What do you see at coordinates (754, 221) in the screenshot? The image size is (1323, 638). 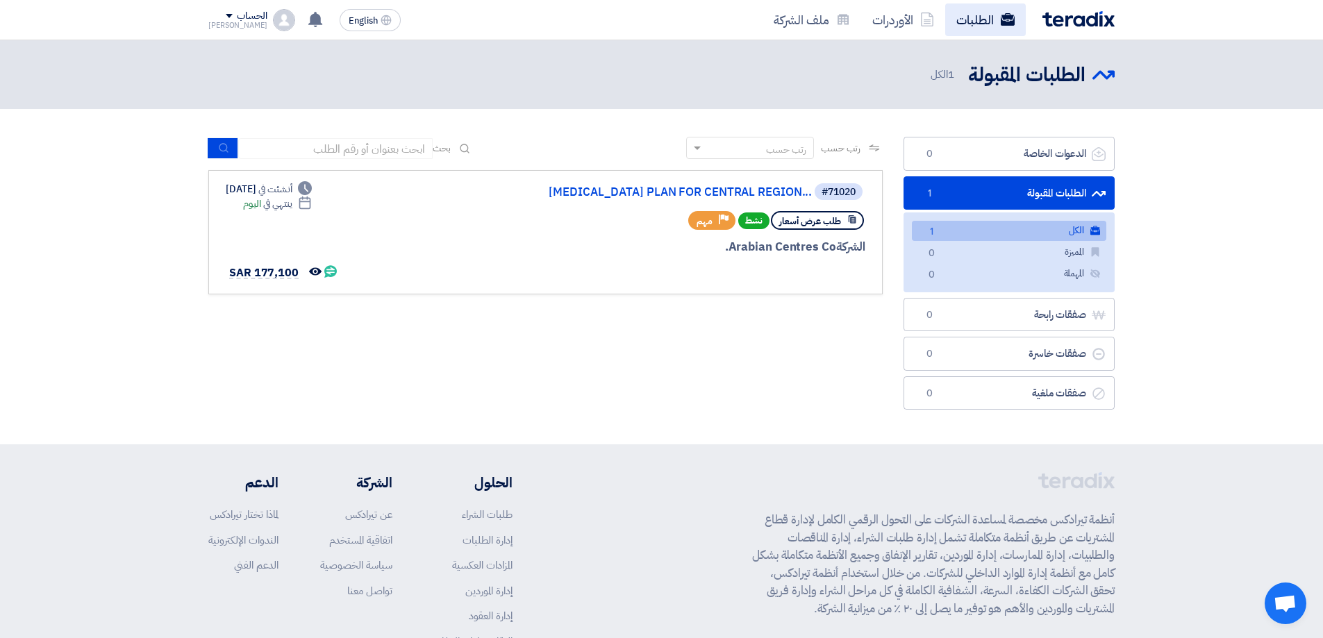 I see `span: نشط` at bounding box center [754, 221].